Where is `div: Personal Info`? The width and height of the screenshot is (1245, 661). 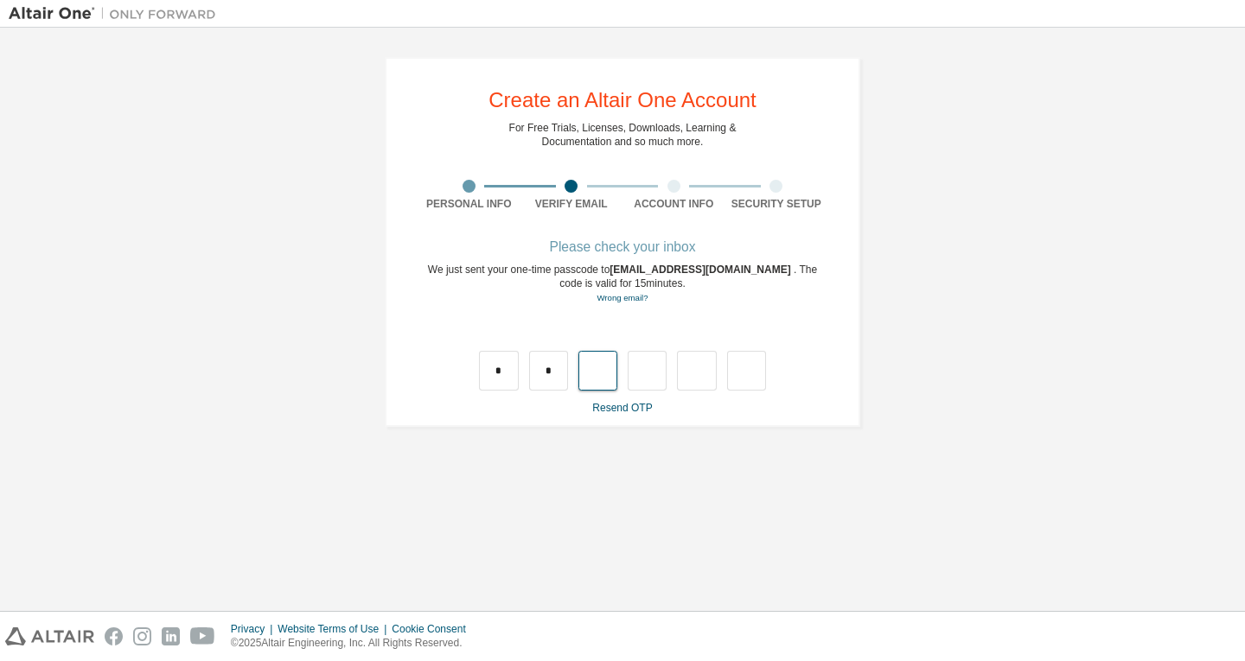
div: Personal Info is located at coordinates (468, 204).